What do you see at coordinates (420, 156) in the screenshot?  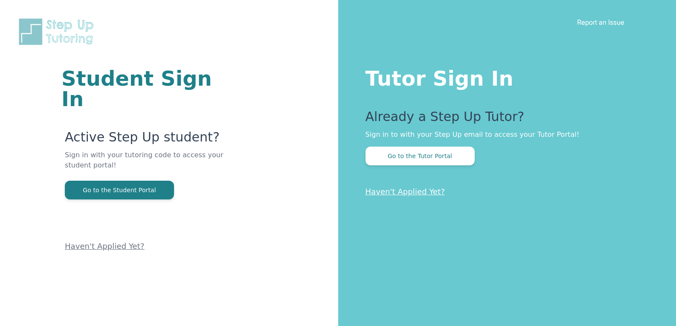 I see `a: Go to the Tutor Portal` at bounding box center [420, 156].